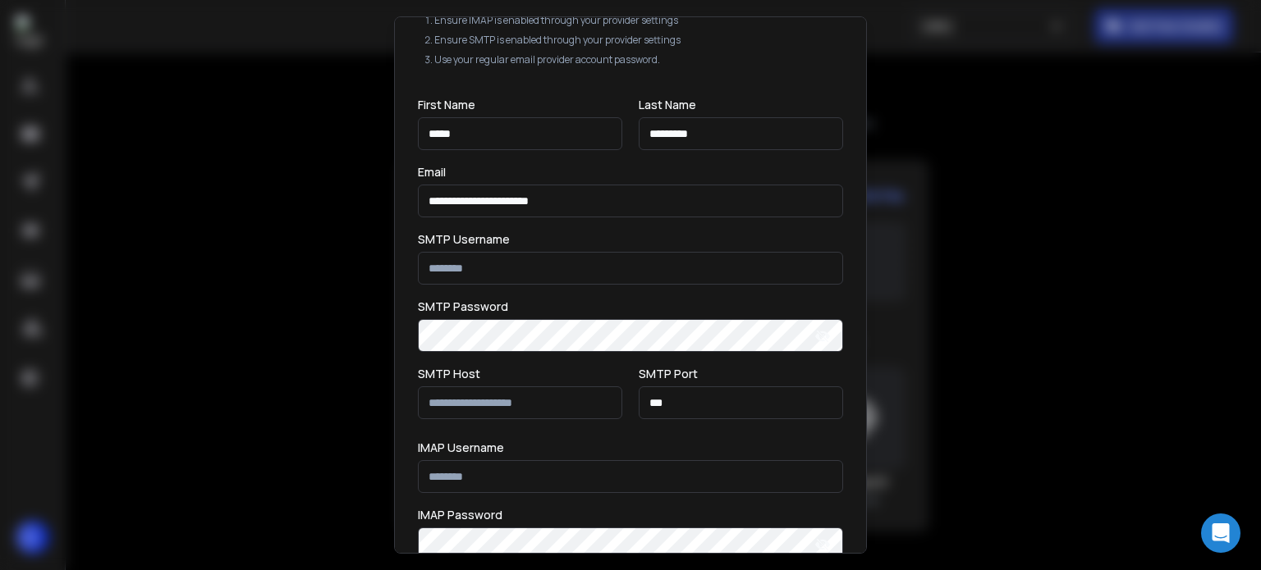 This screenshot has height=570, width=1261. I want to click on label: Email, so click(432, 172).